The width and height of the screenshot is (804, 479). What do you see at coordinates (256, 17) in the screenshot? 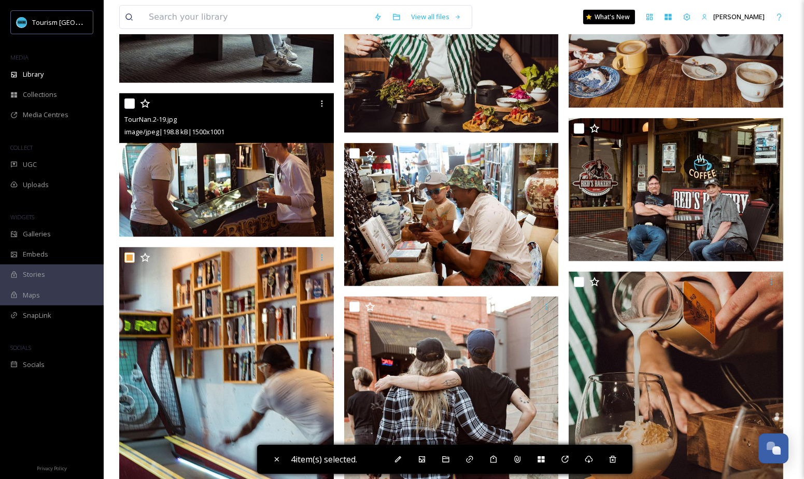
I see `input: Search your library` at bounding box center [256, 17].